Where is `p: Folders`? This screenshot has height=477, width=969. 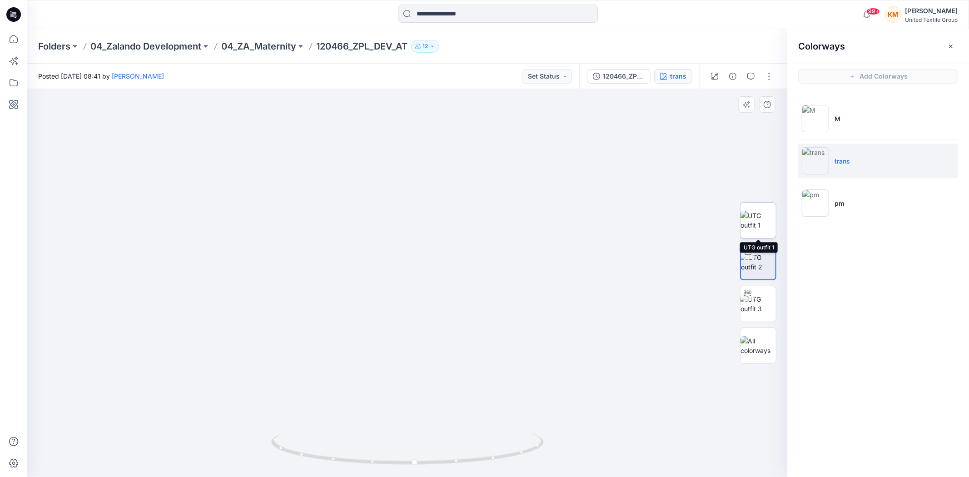 p: Folders is located at coordinates (54, 46).